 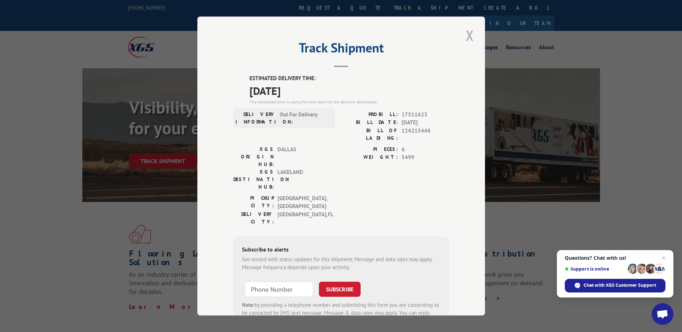 I want to click on strong: Note:, so click(x=248, y=305).